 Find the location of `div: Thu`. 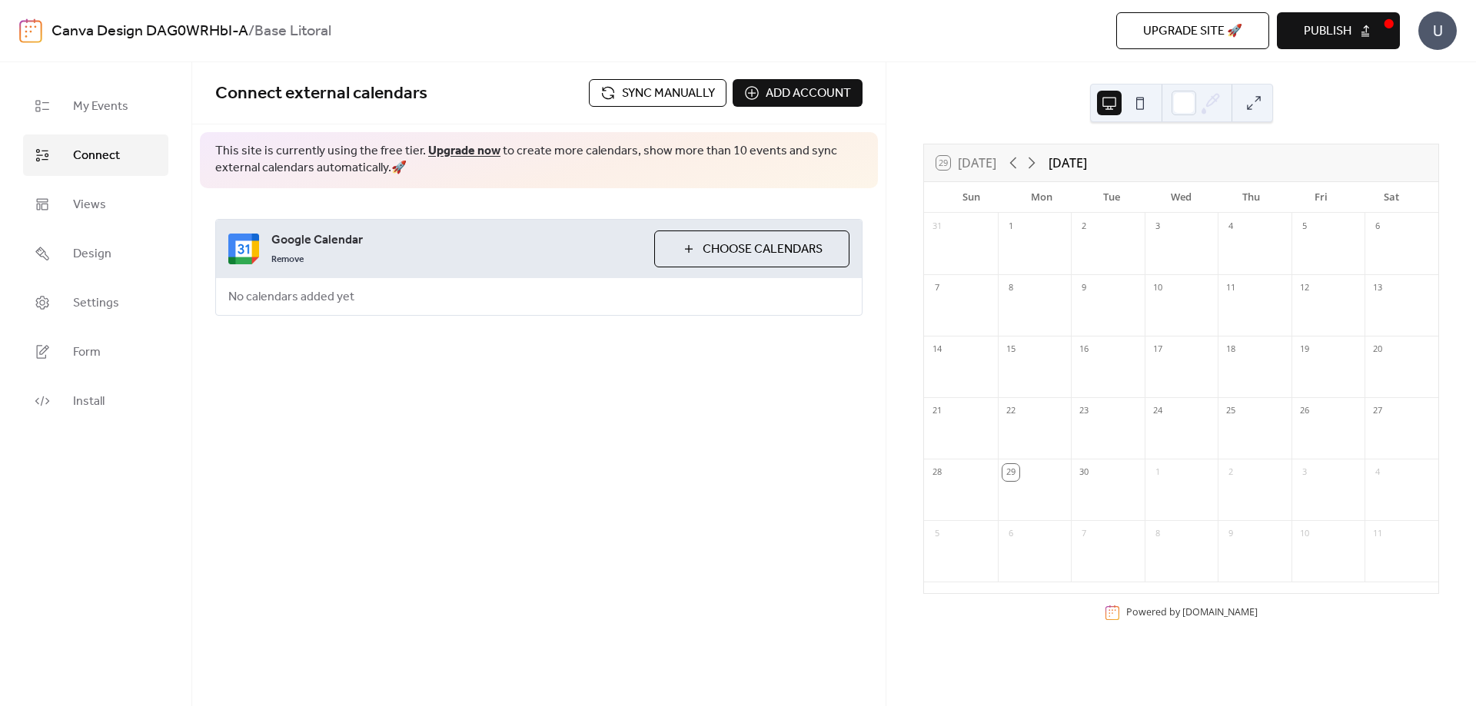

div: Thu is located at coordinates (1251, 198).